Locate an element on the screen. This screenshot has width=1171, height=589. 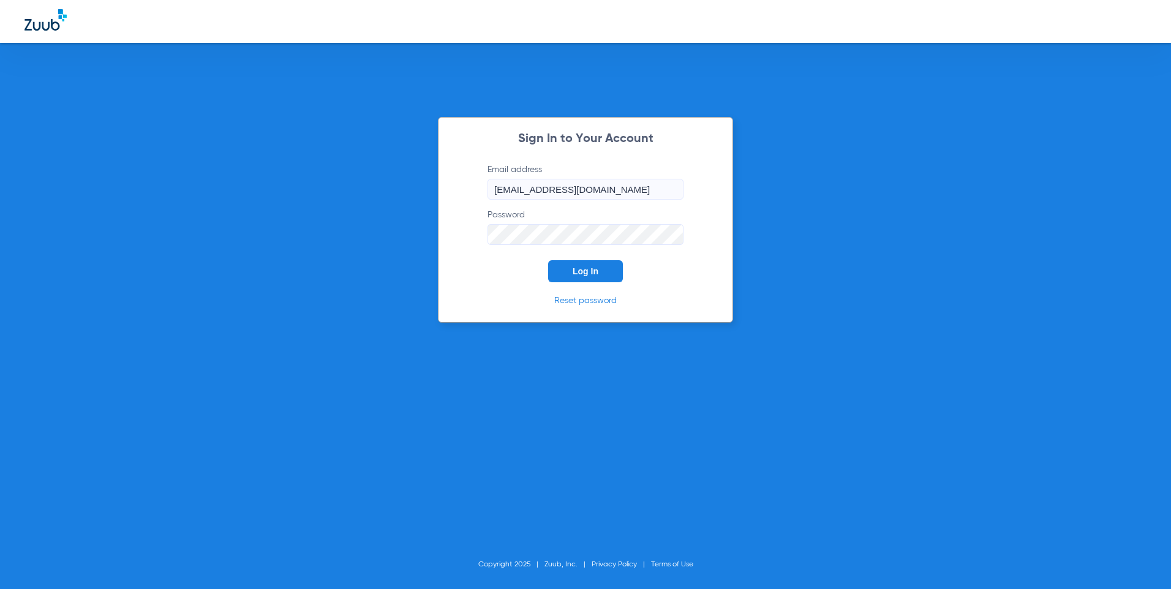
button: Log In is located at coordinates (585, 271).